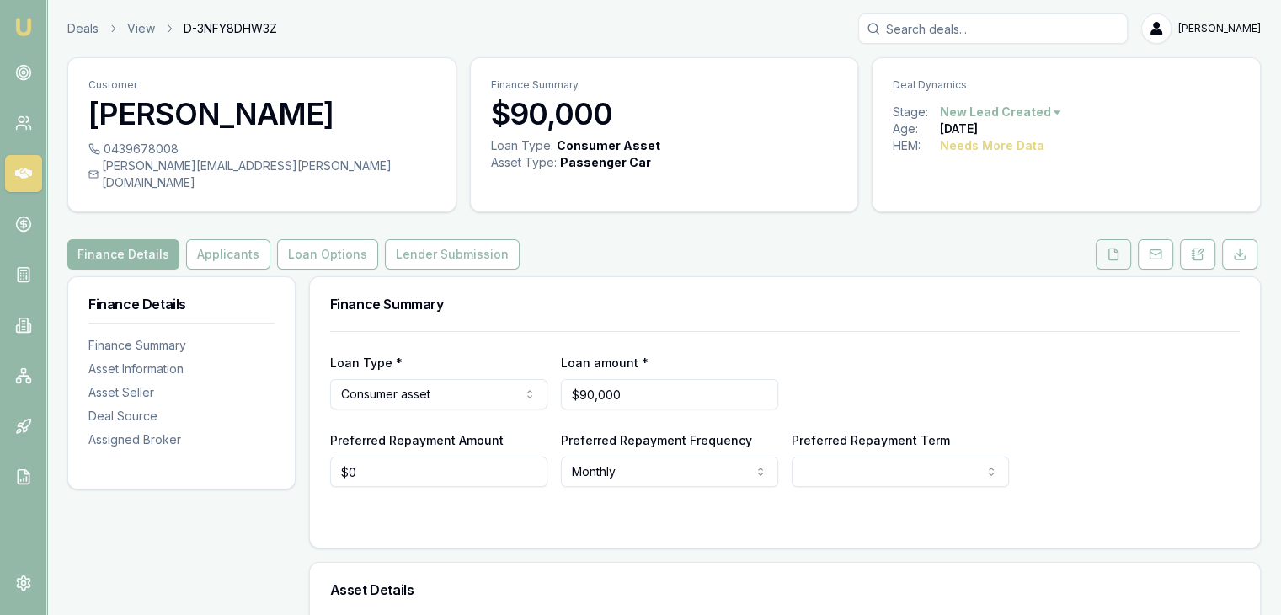 The height and width of the screenshot is (615, 1281). What do you see at coordinates (228, 254) in the screenshot?
I see `button: Applicants` at bounding box center [228, 254].